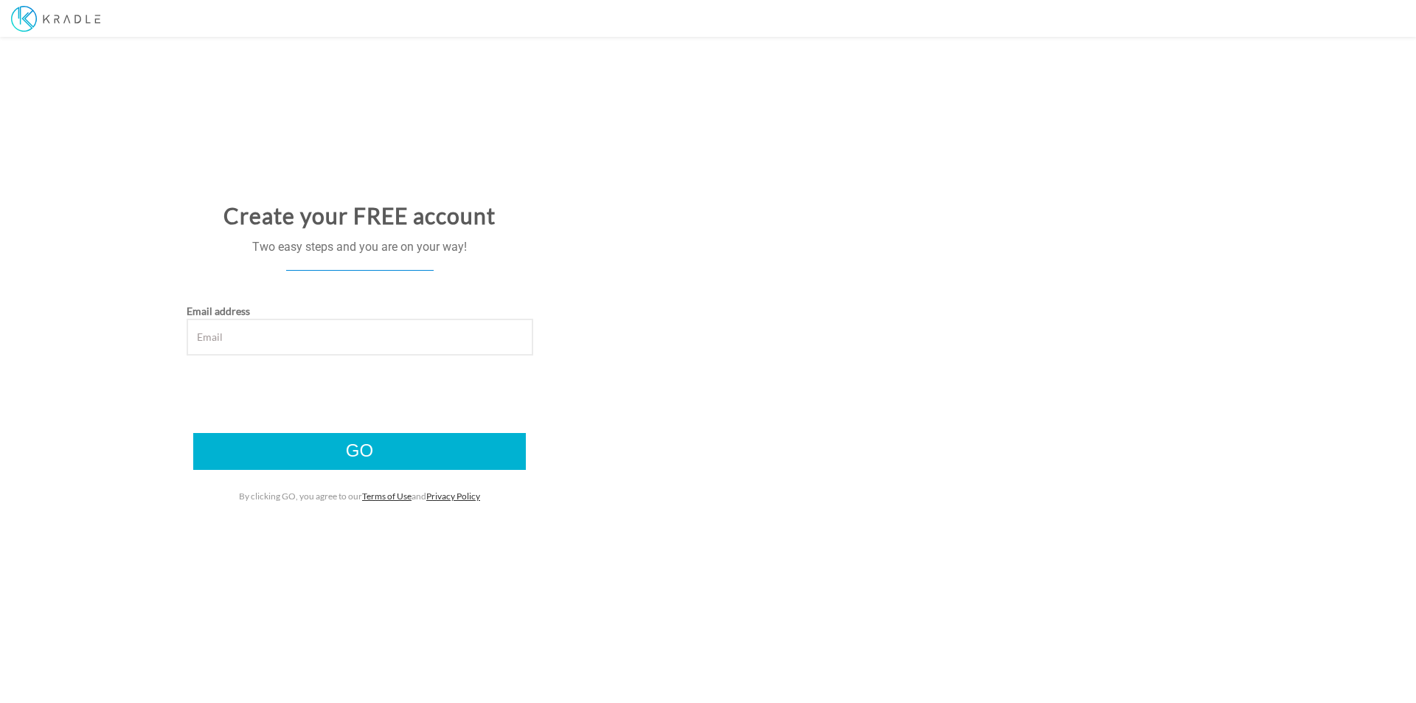 The image size is (1416, 703). I want to click on label: Email address, so click(218, 311).